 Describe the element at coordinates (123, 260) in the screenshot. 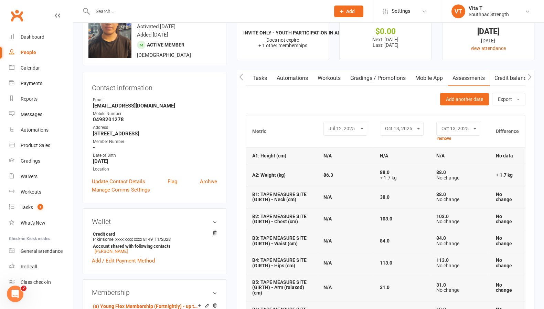

I see `a: Add / Edit Payment Method` at that location.